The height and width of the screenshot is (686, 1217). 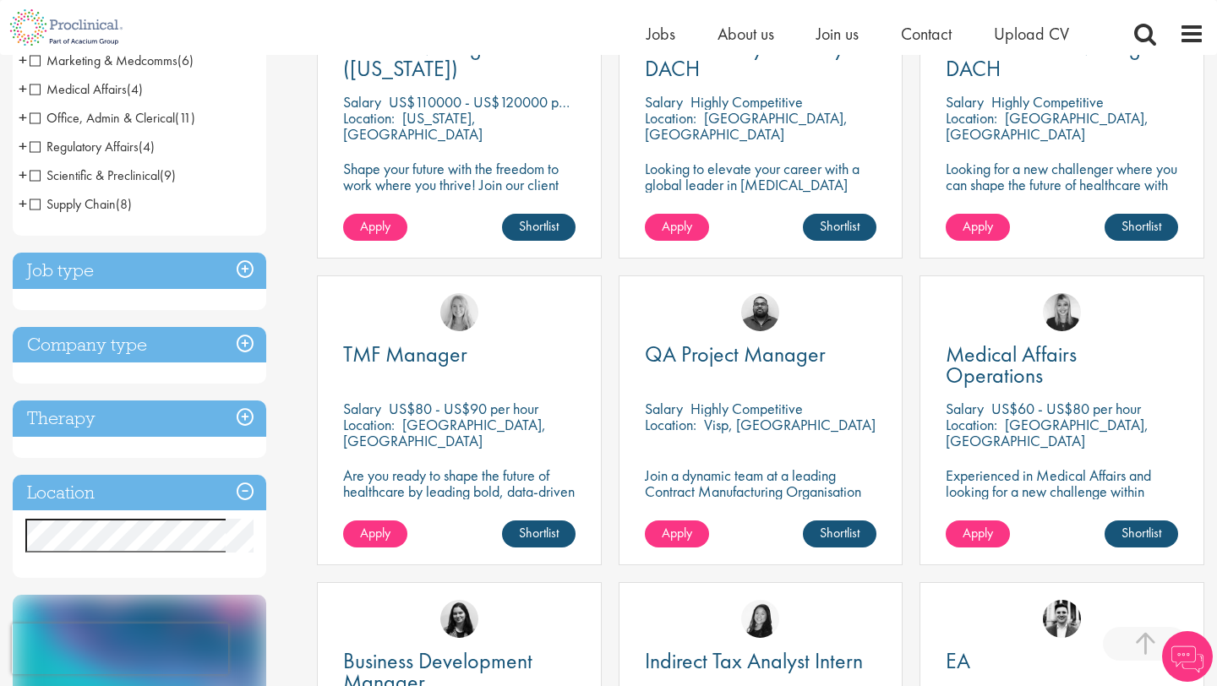 What do you see at coordinates (1031, 34) in the screenshot?
I see `a: Upload CV` at bounding box center [1031, 34].